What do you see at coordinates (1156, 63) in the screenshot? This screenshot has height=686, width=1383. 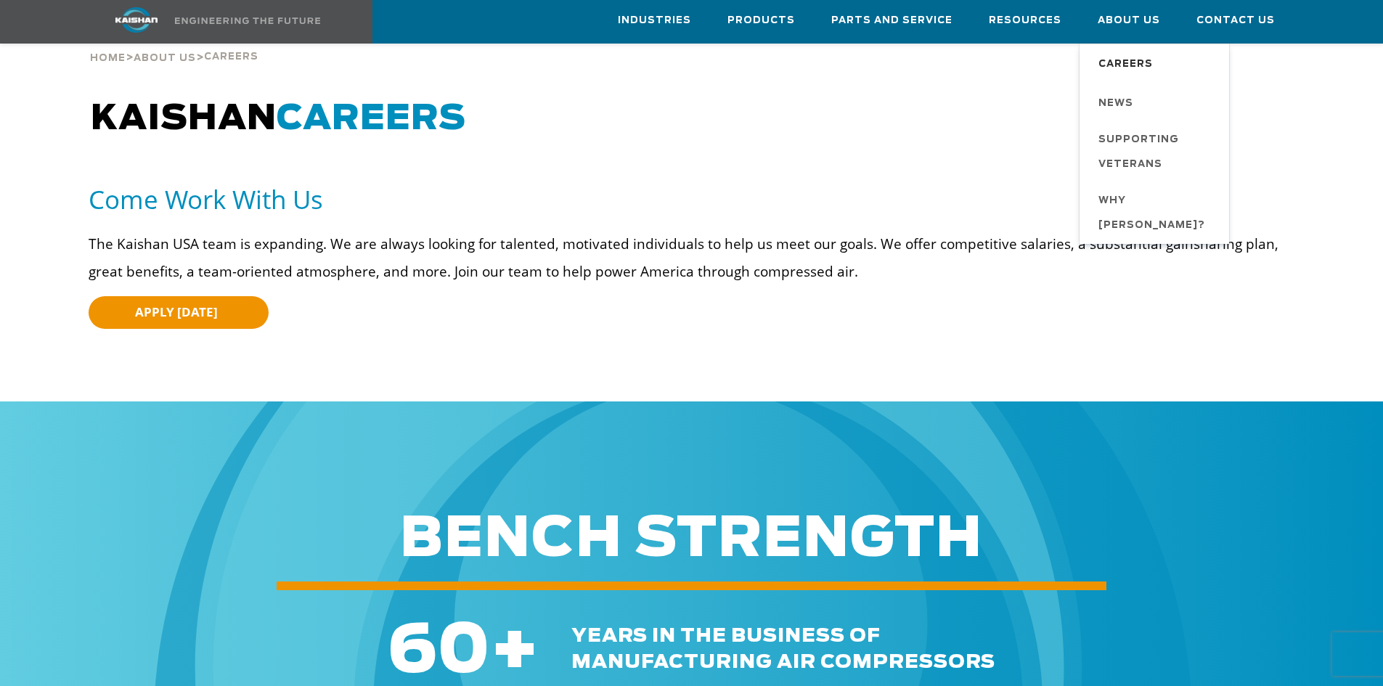 I see `a: Careers` at bounding box center [1156, 63].